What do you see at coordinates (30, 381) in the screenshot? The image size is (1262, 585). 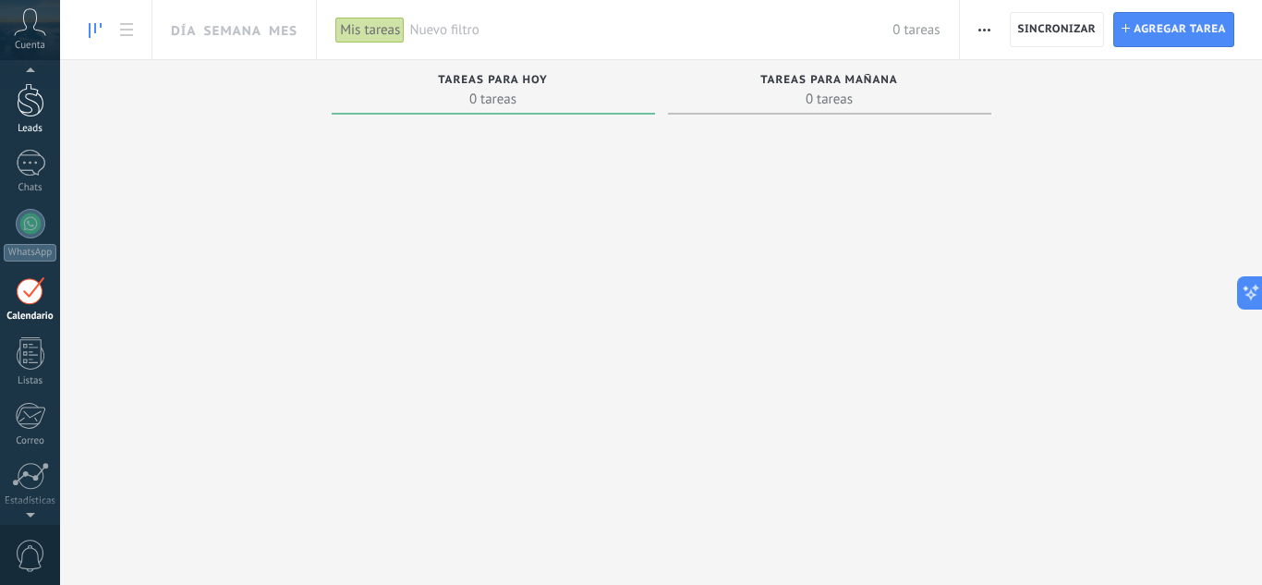 I see `div: Listas` at bounding box center [30, 381].